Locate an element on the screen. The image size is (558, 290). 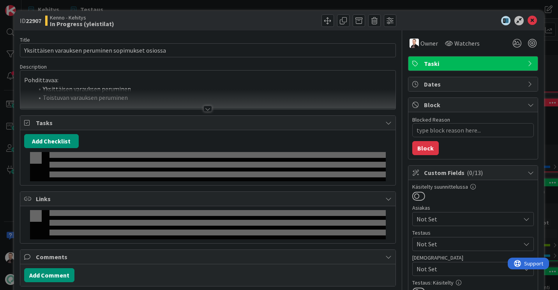
span: Support is located at coordinates (26, 6).